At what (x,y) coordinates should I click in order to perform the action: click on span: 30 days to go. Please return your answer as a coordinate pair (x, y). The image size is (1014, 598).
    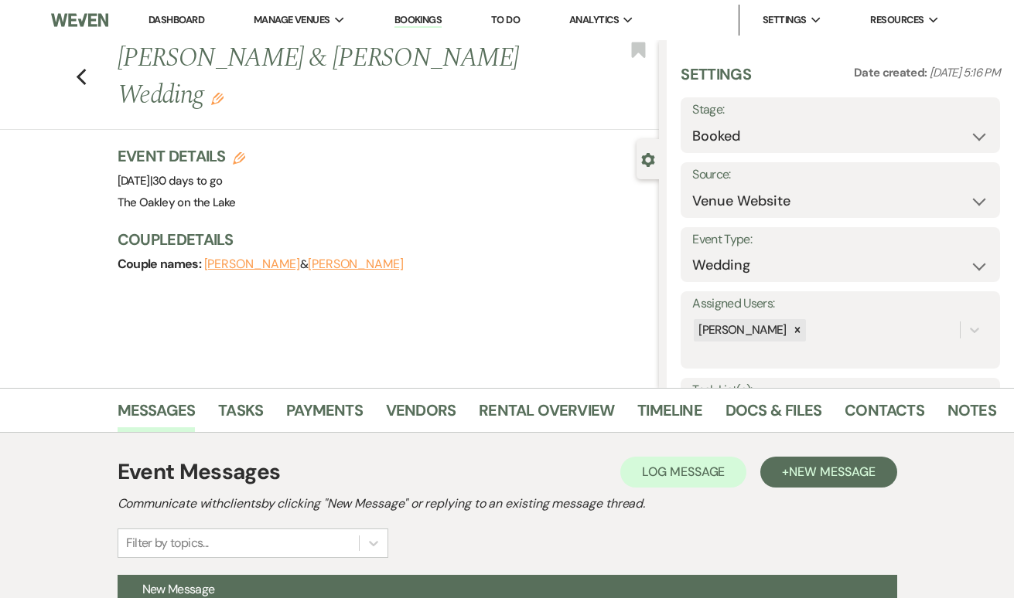
    Looking at the image, I should click on (187, 181).